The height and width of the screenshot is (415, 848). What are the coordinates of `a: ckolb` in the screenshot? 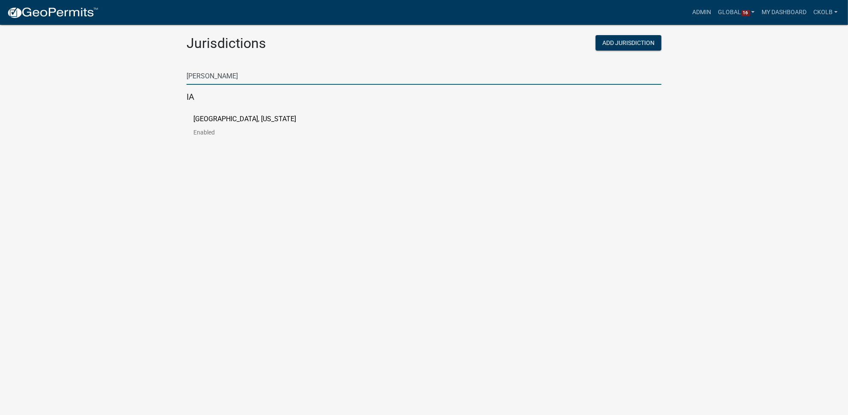 It's located at (825, 12).